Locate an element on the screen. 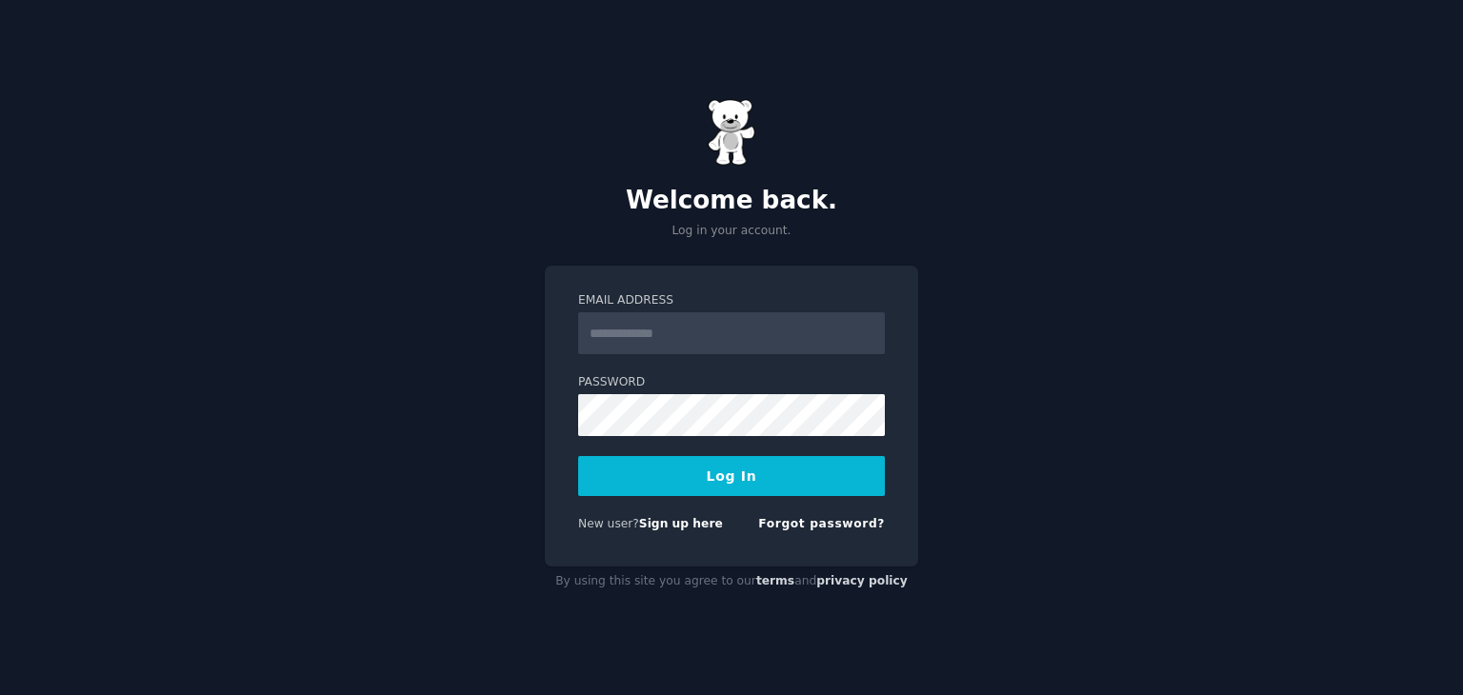 The image size is (1463, 695). button: Log In is located at coordinates (731, 476).